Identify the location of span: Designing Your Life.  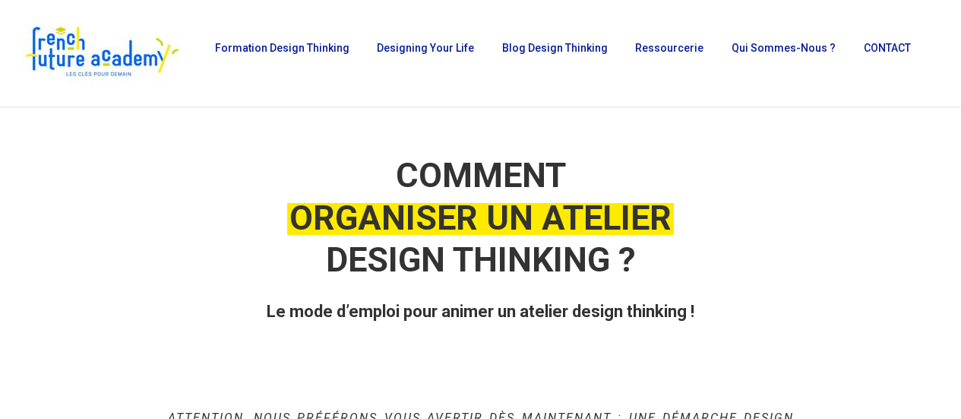
(426, 48).